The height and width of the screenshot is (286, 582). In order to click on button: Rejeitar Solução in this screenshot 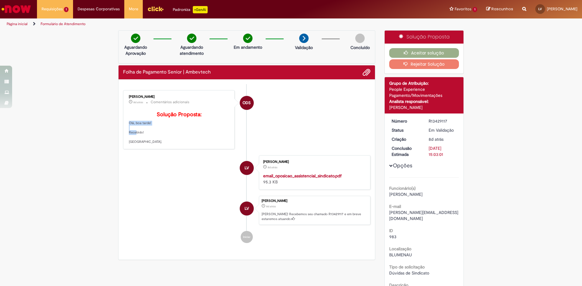, I will do `click(424, 64)`.